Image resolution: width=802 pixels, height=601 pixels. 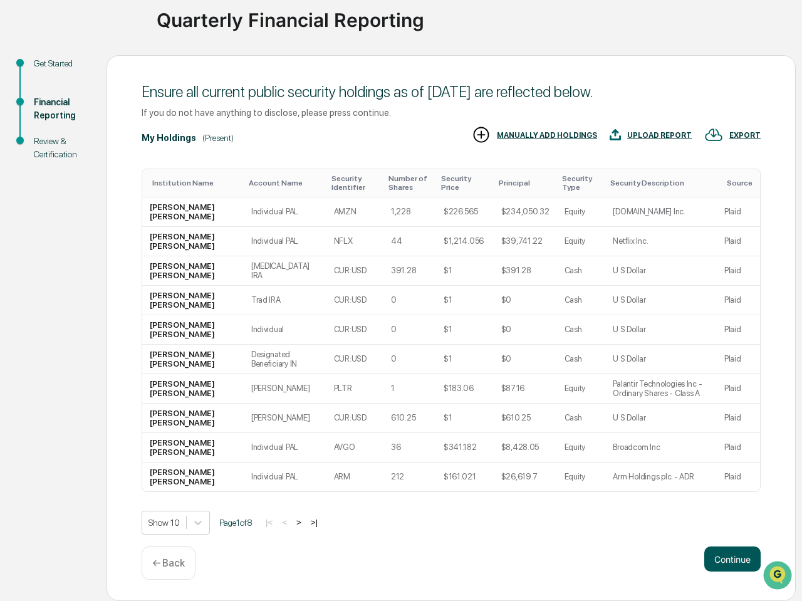 What do you see at coordinates (46, 188) in the screenshot?
I see `a: 🔎Data Lookup` at bounding box center [46, 188].